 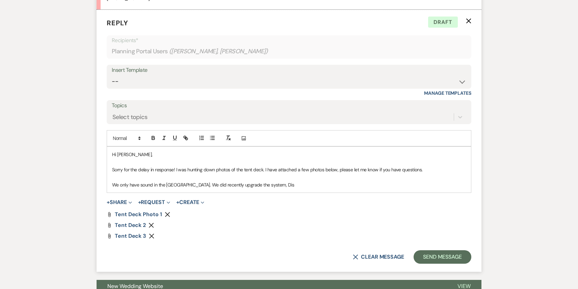 What do you see at coordinates (130, 117) in the screenshot?
I see `div: Select topics` at bounding box center [130, 117].